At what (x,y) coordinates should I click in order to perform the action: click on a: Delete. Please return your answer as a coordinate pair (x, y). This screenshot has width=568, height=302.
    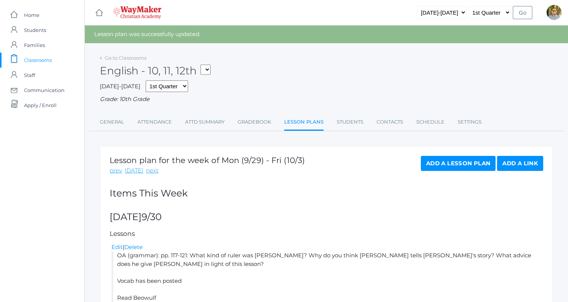
    Looking at the image, I should click on (133, 246).